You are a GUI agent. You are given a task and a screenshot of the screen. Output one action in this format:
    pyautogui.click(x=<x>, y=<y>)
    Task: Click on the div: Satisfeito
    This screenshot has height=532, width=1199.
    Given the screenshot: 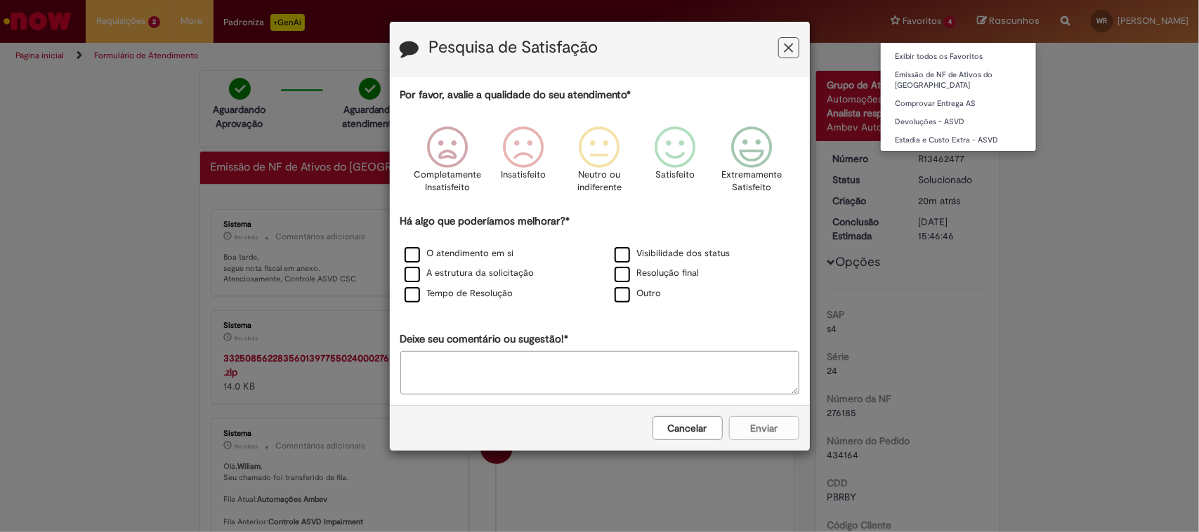 What is the action you would take?
    pyautogui.click(x=675, y=164)
    